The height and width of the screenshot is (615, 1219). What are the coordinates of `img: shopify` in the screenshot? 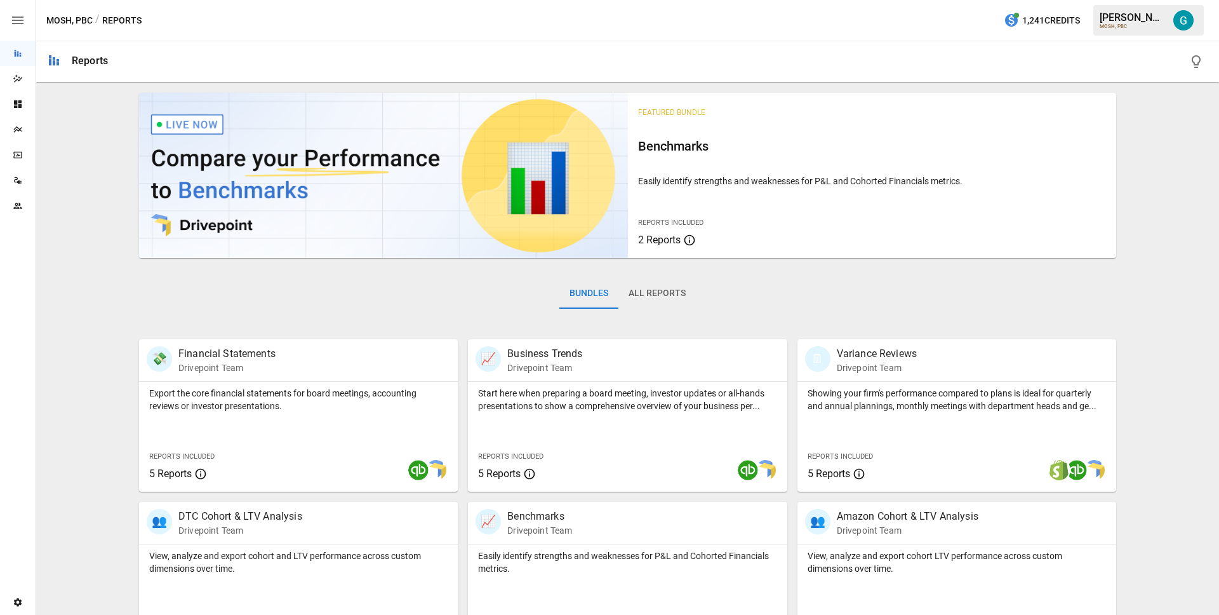 It's located at (1059, 470).